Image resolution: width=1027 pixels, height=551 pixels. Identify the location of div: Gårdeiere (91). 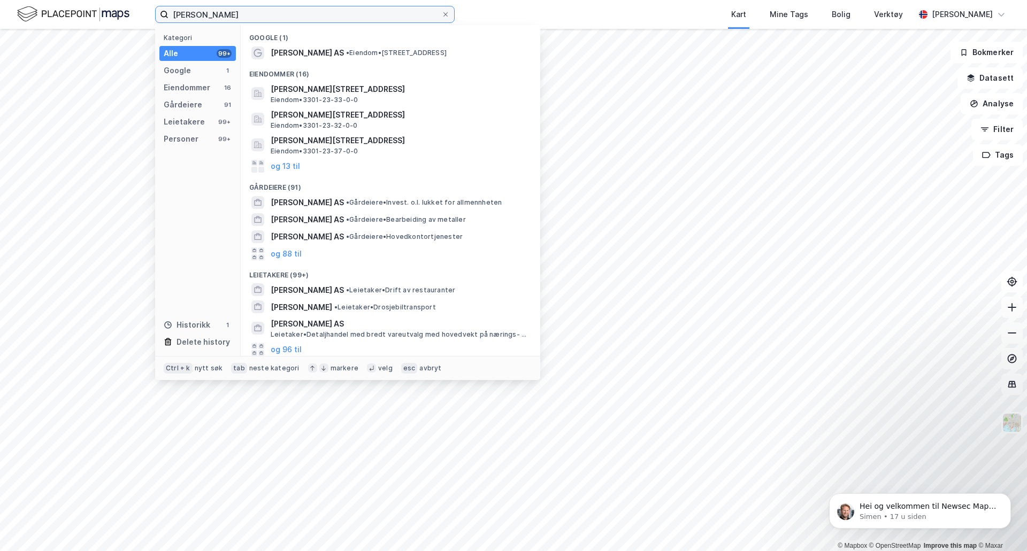
(390, 185).